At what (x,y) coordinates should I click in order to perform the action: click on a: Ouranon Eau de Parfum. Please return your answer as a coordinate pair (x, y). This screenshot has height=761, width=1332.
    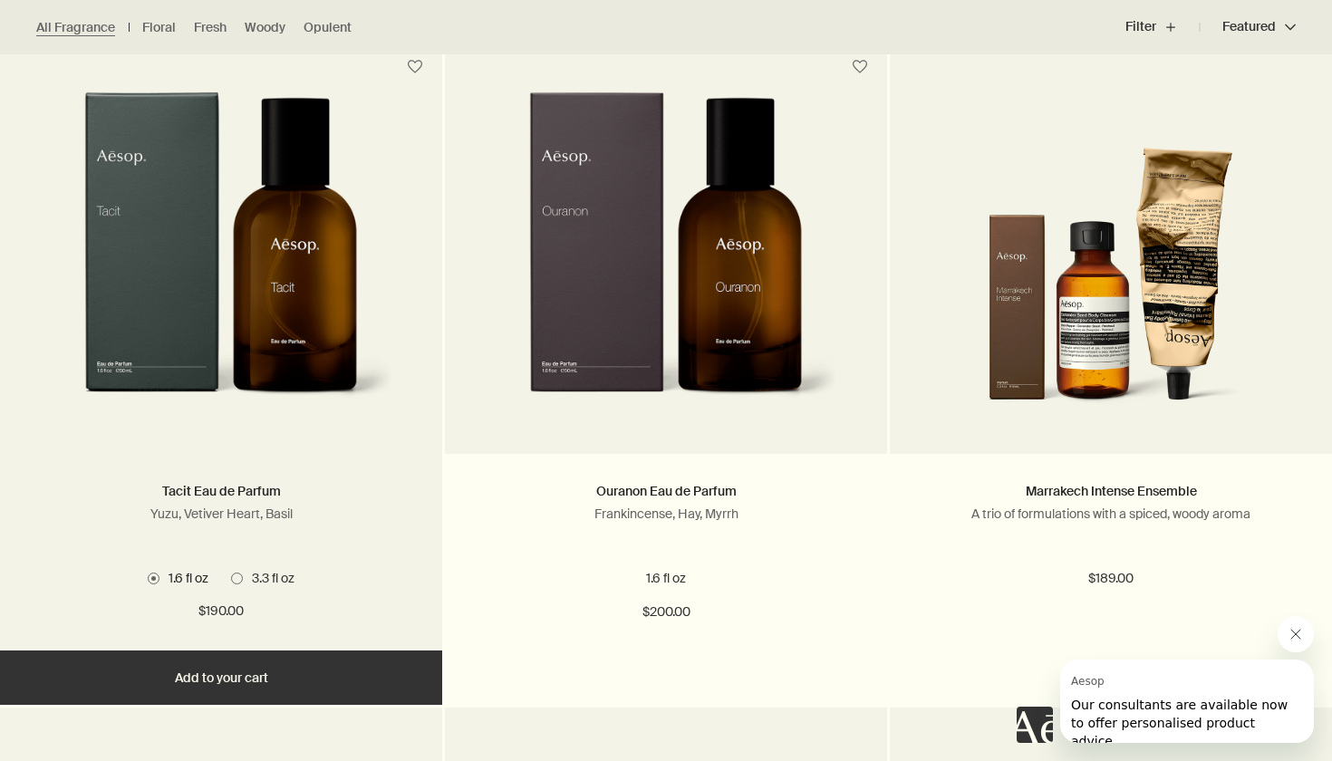
    Looking at the image, I should click on (666, 491).